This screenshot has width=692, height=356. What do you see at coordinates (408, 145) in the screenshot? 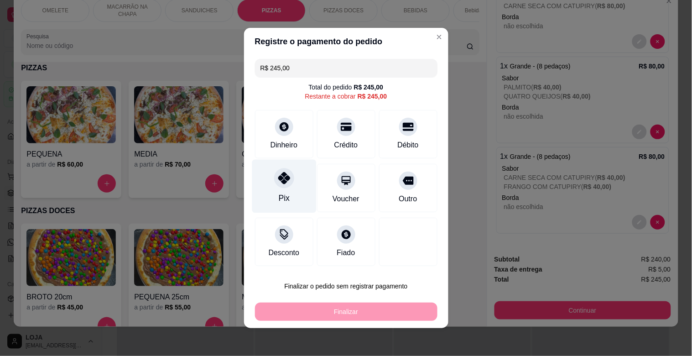
I see `div: Débito` at bounding box center [408, 145].